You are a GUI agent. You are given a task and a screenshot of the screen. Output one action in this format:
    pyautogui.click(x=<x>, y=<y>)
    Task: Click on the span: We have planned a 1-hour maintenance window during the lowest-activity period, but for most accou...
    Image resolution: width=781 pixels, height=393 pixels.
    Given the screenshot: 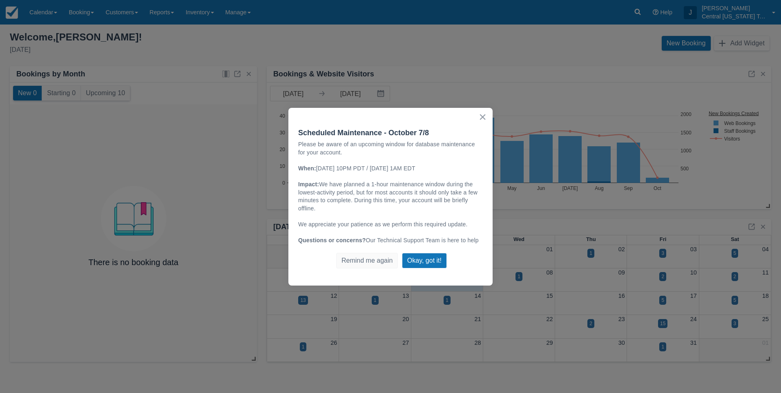 What is the action you would take?
    pyautogui.click(x=389, y=196)
    